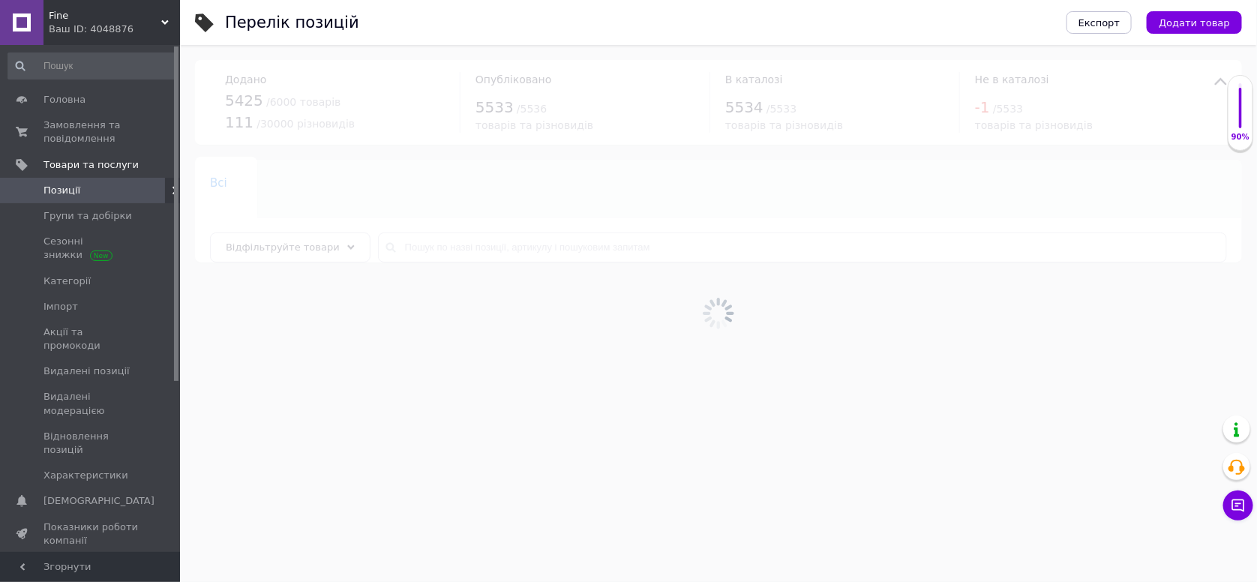  What do you see at coordinates (92, 66) in the screenshot?
I see `input: Пошук` at bounding box center [92, 66].